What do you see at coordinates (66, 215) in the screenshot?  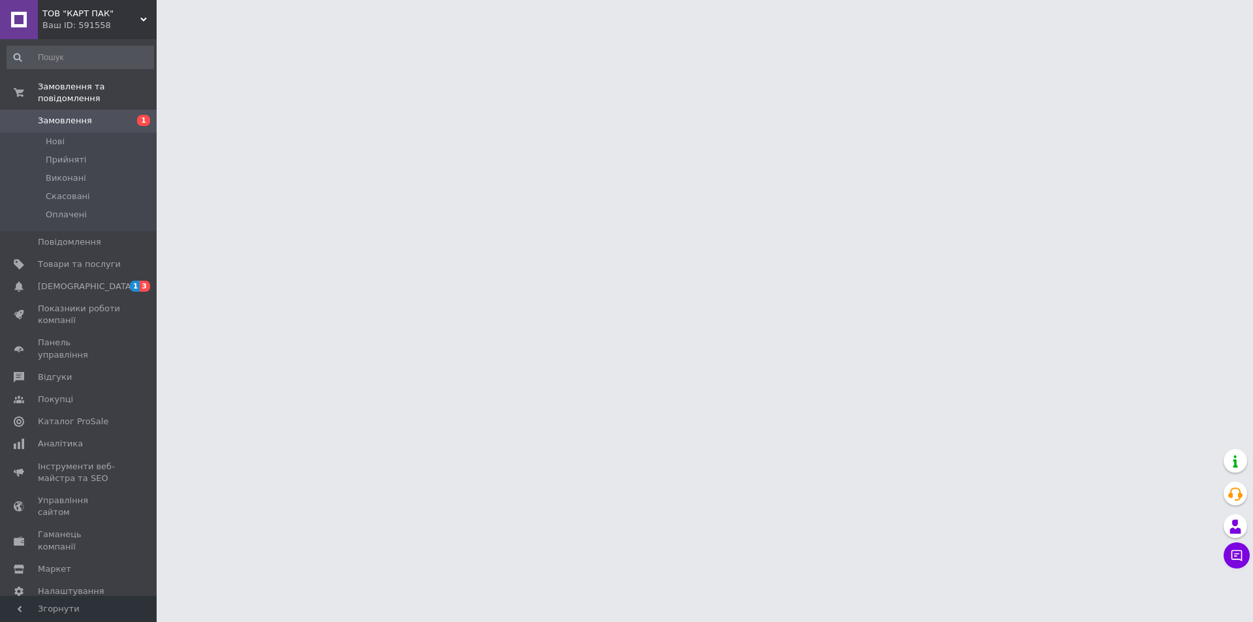 I see `span: Оплачені` at bounding box center [66, 215].